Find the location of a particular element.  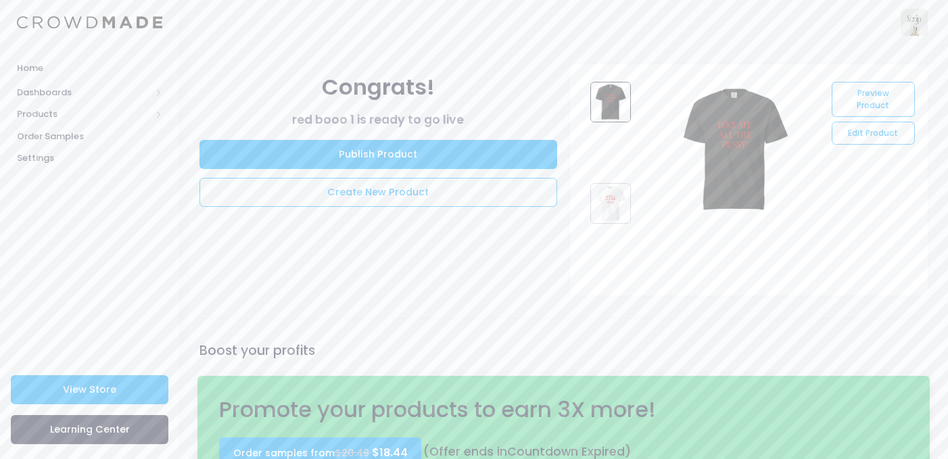

img: User is located at coordinates (914, 22).